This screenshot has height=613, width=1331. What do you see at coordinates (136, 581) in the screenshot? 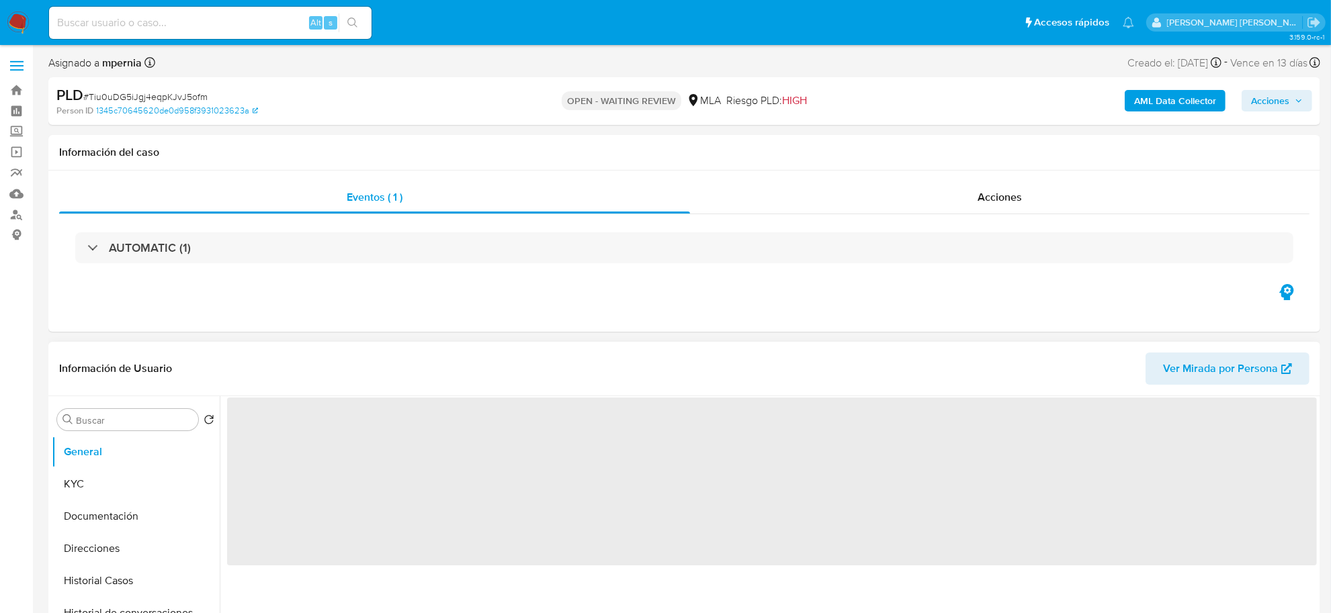
I see `button: Historial Casos` at bounding box center [136, 581].